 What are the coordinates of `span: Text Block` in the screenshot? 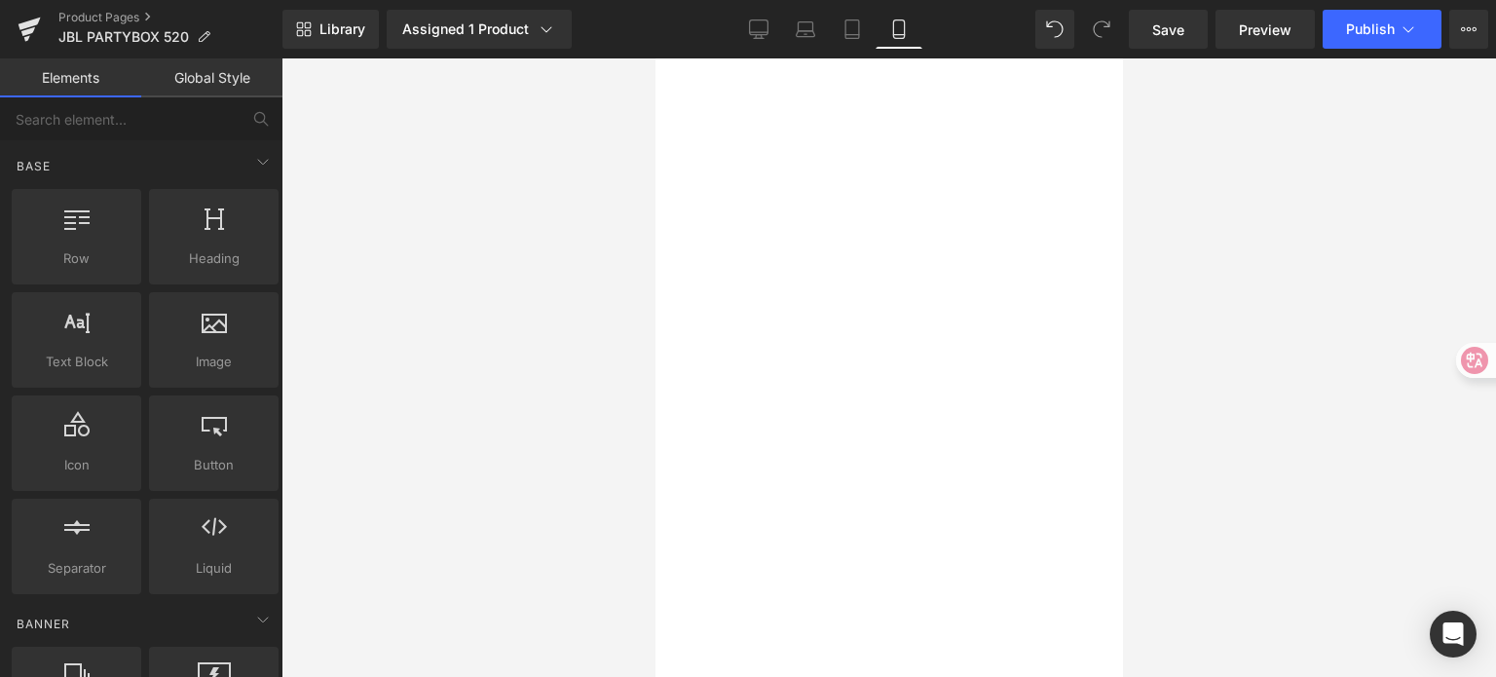 It's located at (76, 361).